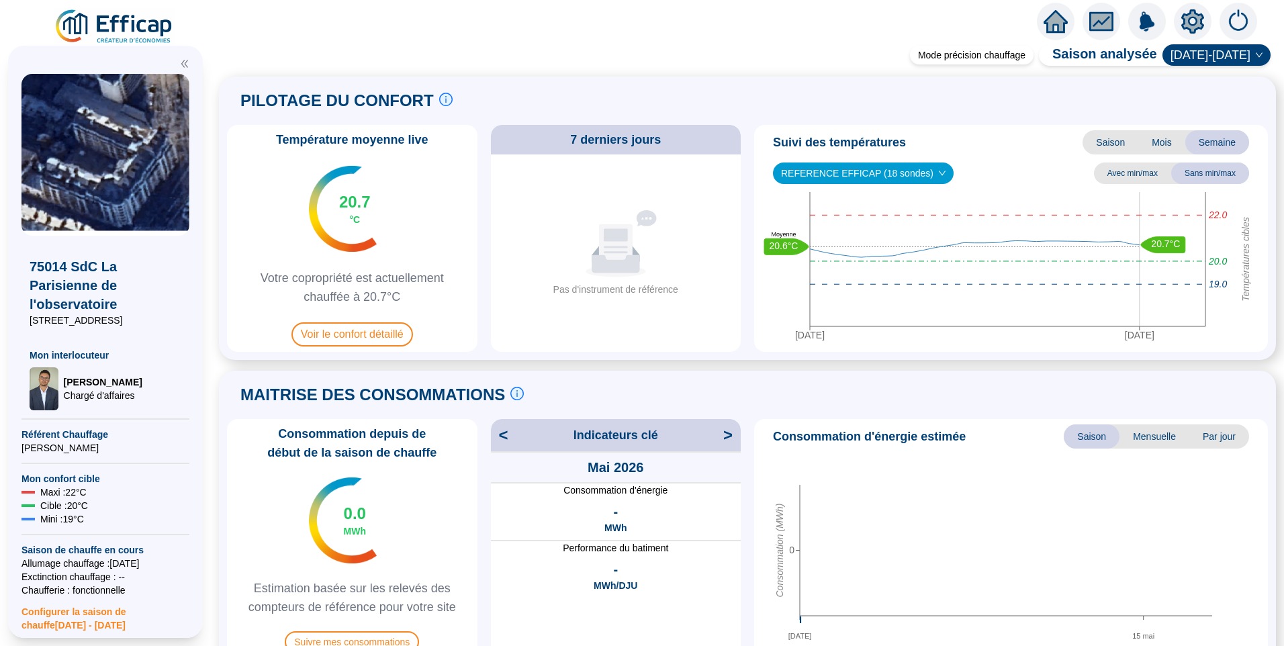 This screenshot has width=1284, height=646. What do you see at coordinates (1217, 142) in the screenshot?
I see `span: Semaine` at bounding box center [1217, 142].